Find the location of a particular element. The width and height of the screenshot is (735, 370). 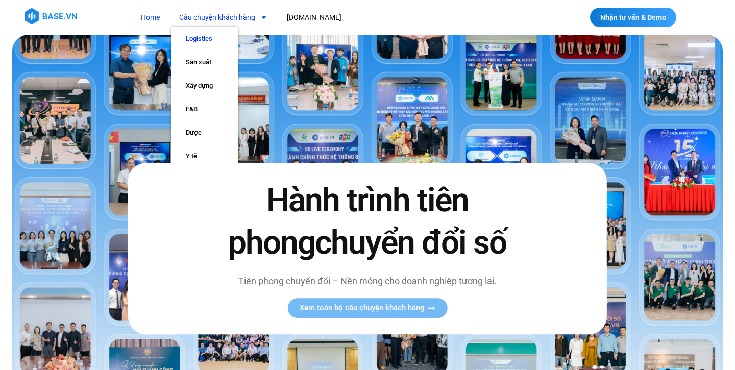

a: F&B is located at coordinates (205, 109).